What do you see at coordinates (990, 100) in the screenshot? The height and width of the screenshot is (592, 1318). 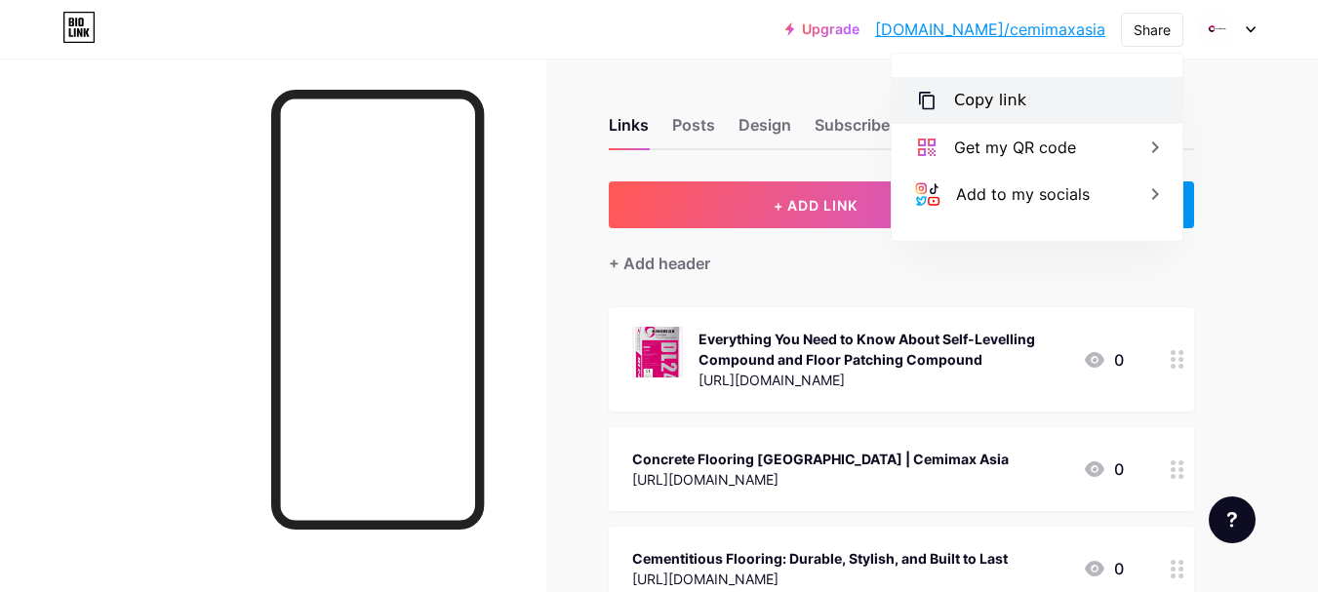 I see `div: Copy link` at bounding box center [990, 100].